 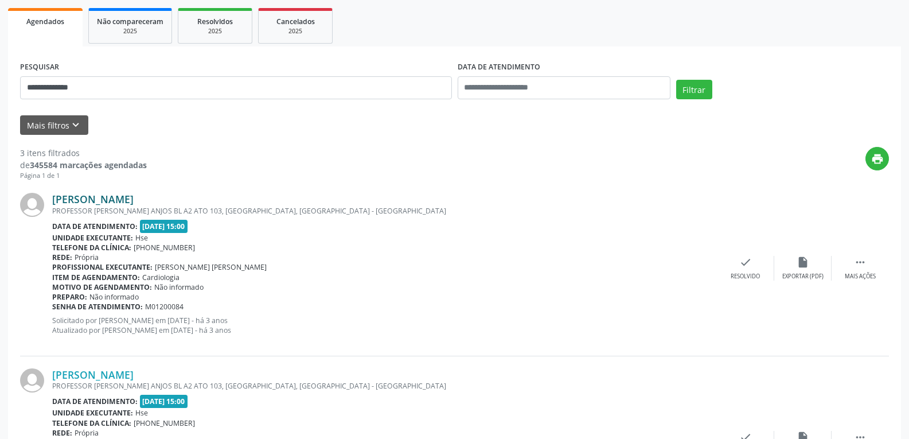 I want to click on div: Exportar (PDF), so click(x=803, y=276).